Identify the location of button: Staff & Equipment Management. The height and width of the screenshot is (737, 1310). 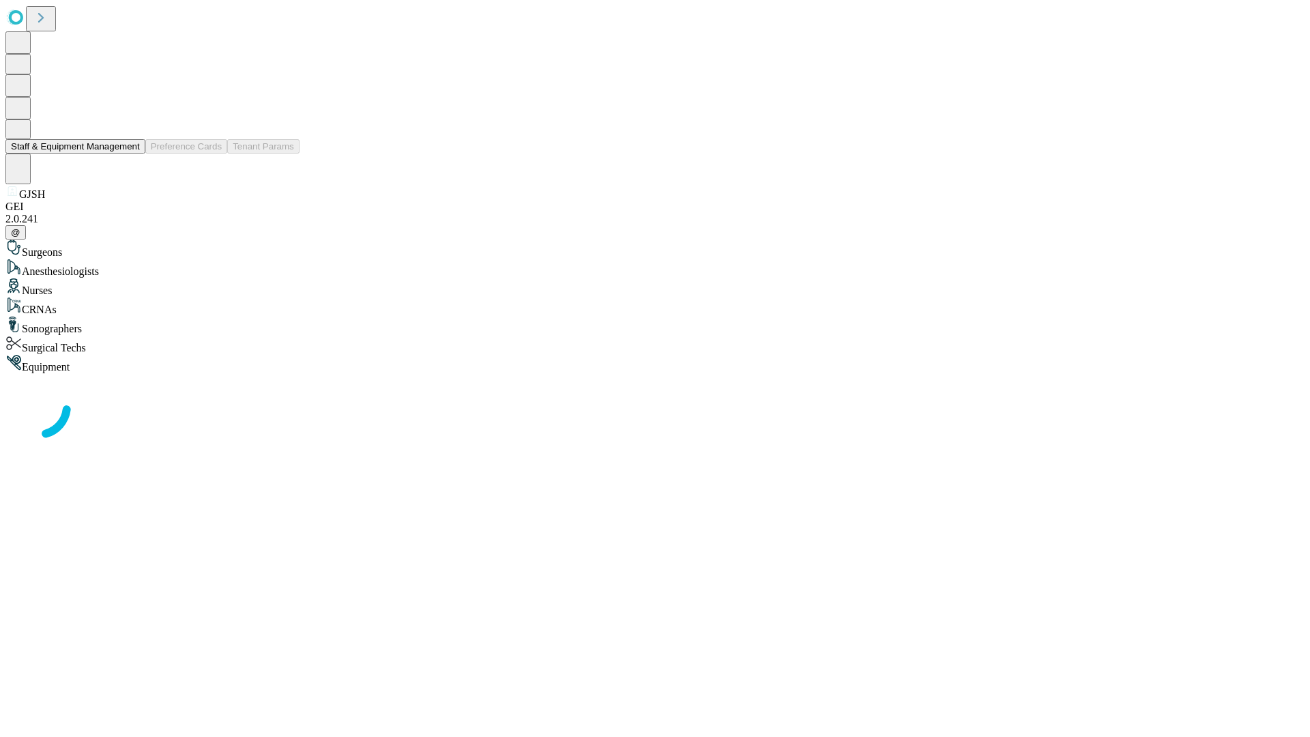
(75, 146).